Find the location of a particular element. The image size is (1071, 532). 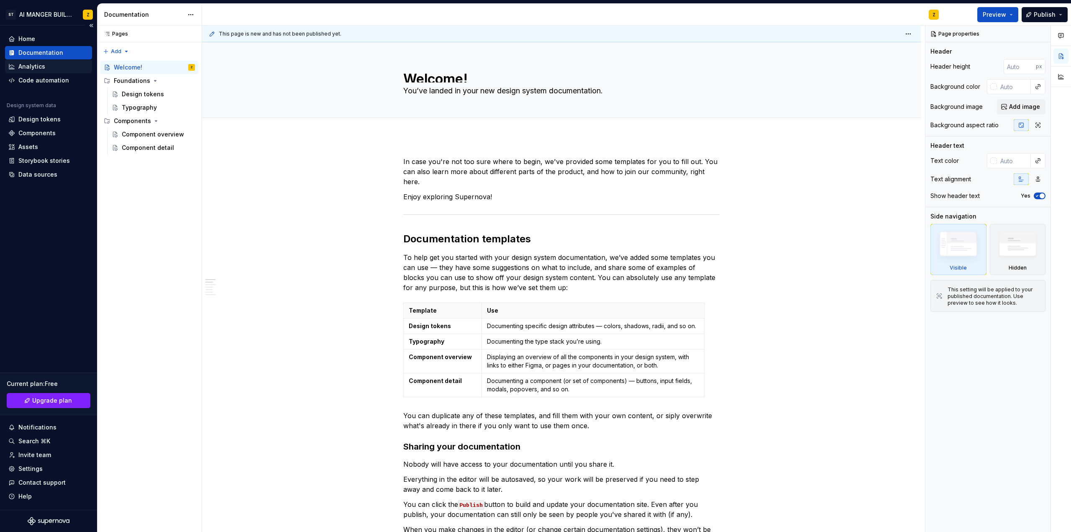

div: Current plan : Free is located at coordinates (49, 384).